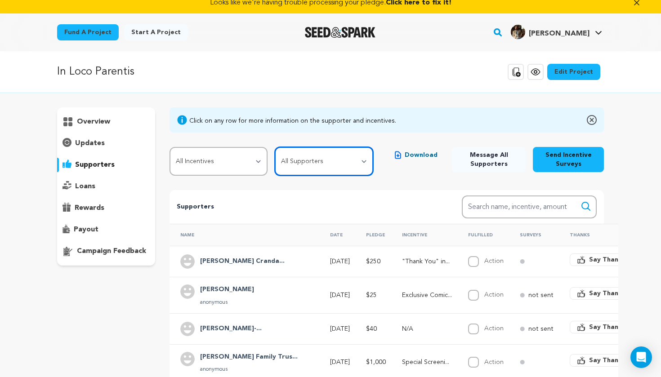  Describe the element at coordinates (156, 32) in the screenshot. I see `a: Start a project` at that location.